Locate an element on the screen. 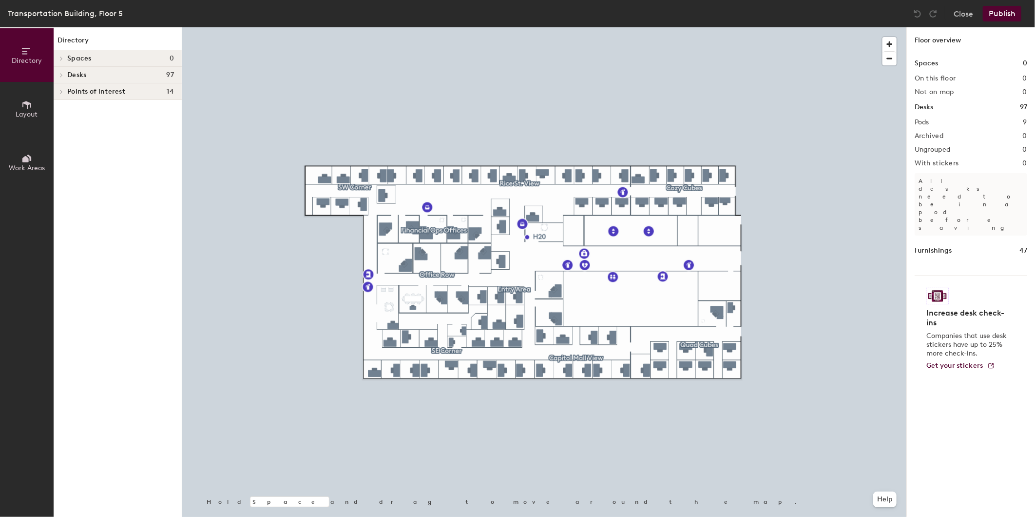  a: Get your stickers is located at coordinates (961, 366).